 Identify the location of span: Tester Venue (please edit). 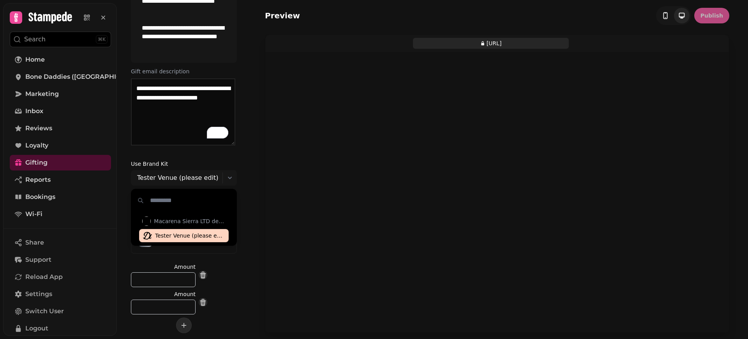
(190, 235).